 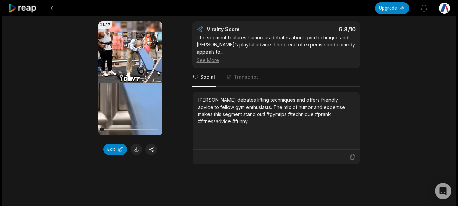 What do you see at coordinates (276, 60) in the screenshot?
I see `div: See More` at bounding box center [276, 60].